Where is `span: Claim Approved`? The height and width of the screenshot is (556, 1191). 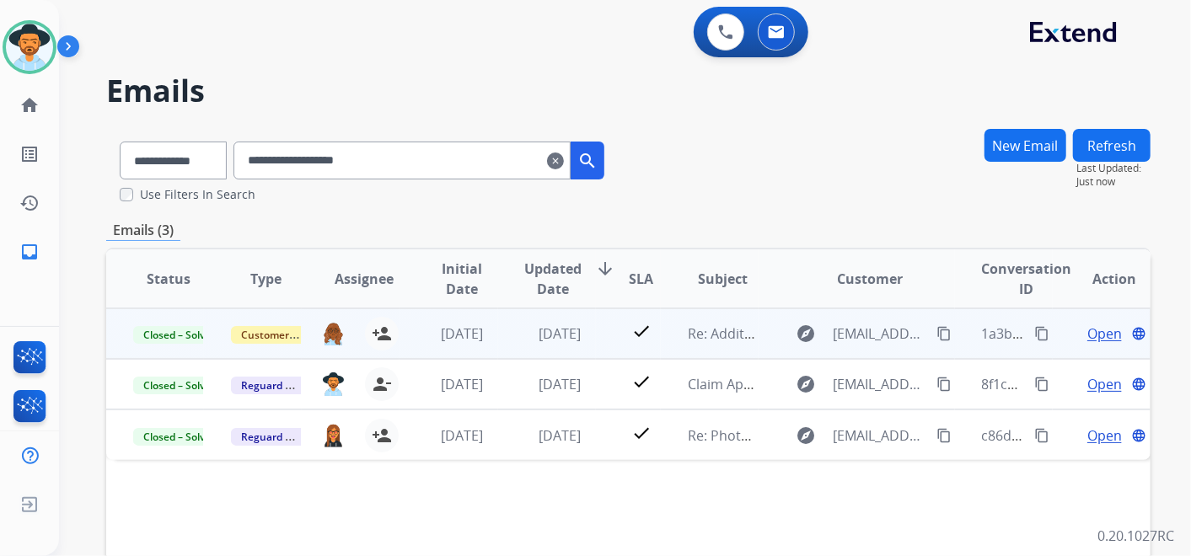 span: Claim Approved is located at coordinates (738, 384).